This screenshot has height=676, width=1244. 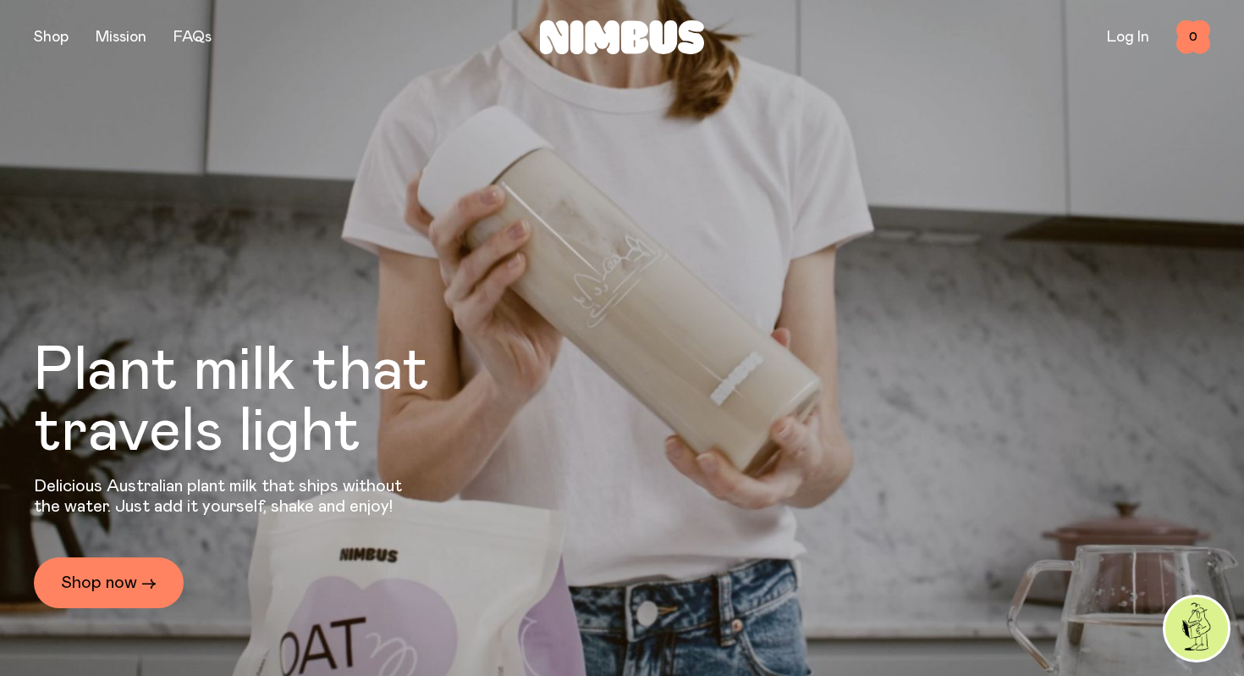 What do you see at coordinates (1128, 37) in the screenshot?
I see `a: Log In` at bounding box center [1128, 37].